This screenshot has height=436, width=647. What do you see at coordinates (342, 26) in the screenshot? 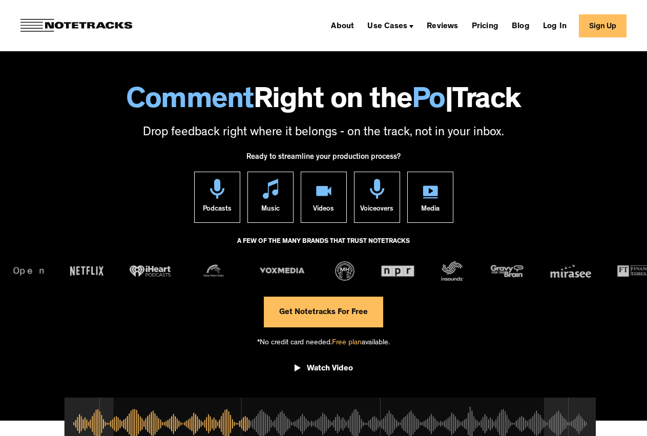
I see `a: About` at bounding box center [342, 26].